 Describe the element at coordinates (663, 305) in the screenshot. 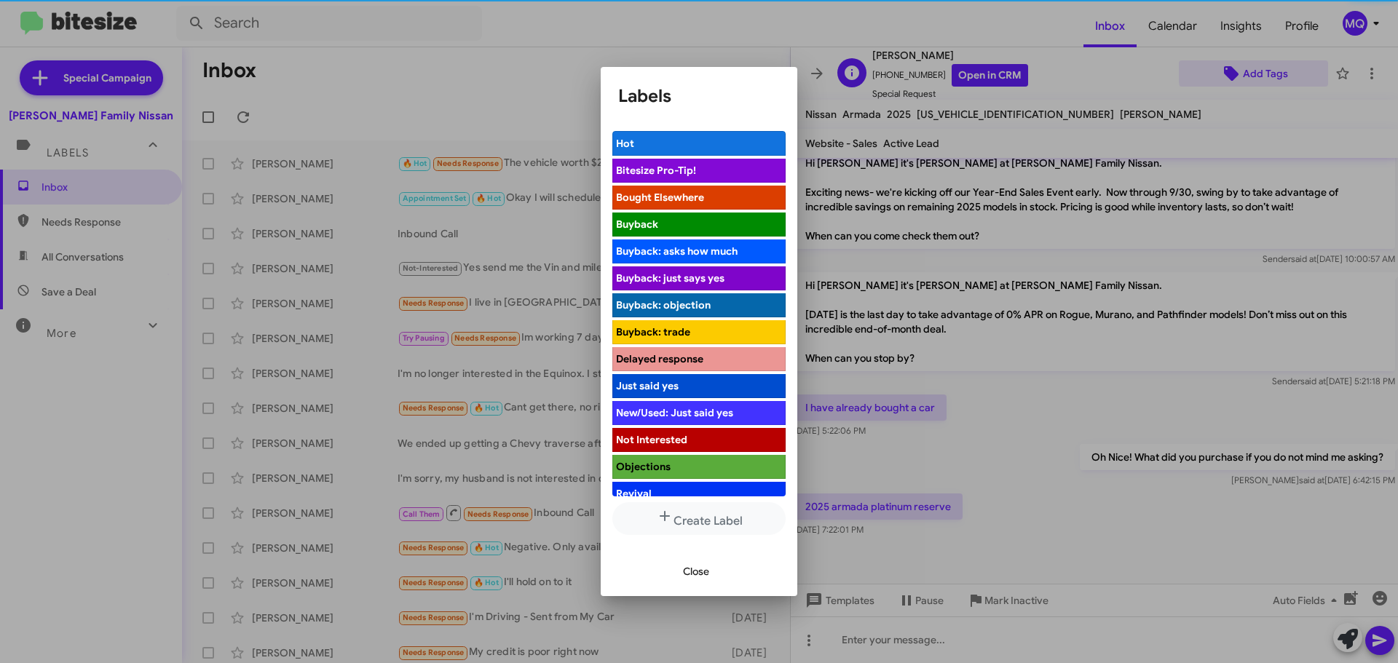

I see `span: Buyback: objection` at that location.